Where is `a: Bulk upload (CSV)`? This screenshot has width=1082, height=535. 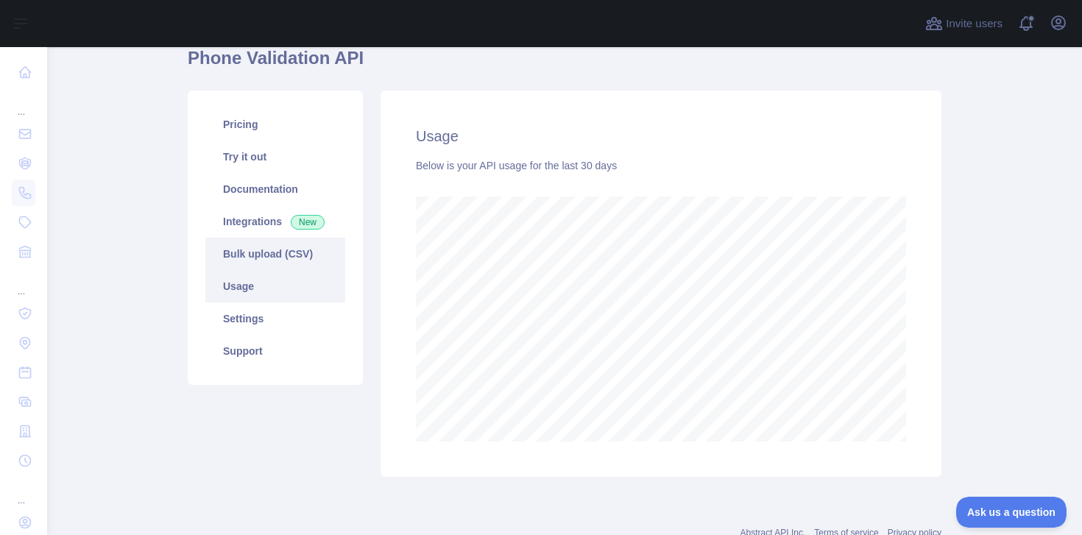
a: Bulk upload (CSV) is located at coordinates (275, 254).